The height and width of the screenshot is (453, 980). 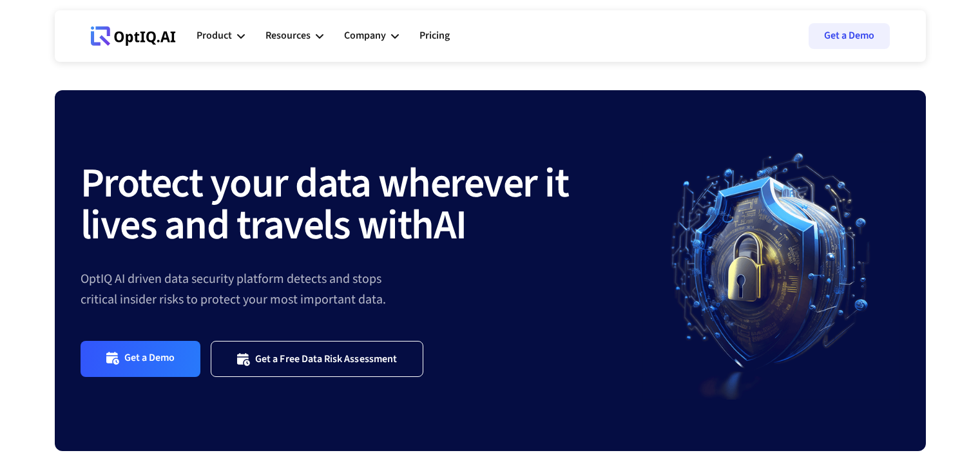 What do you see at coordinates (450, 225) in the screenshot?
I see `strong: AI` at bounding box center [450, 225].